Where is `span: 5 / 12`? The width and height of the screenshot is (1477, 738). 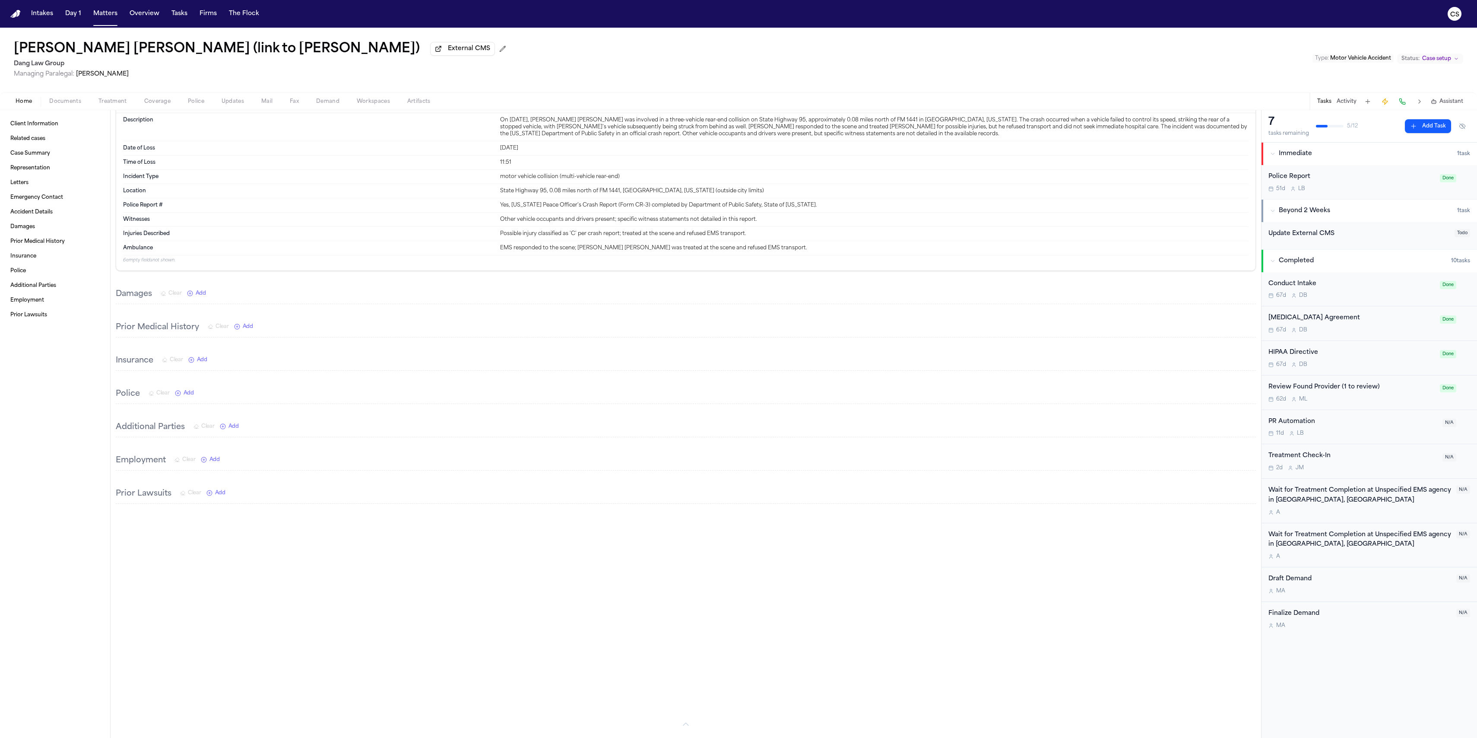
span: 5 / 12 is located at coordinates (1352, 126).